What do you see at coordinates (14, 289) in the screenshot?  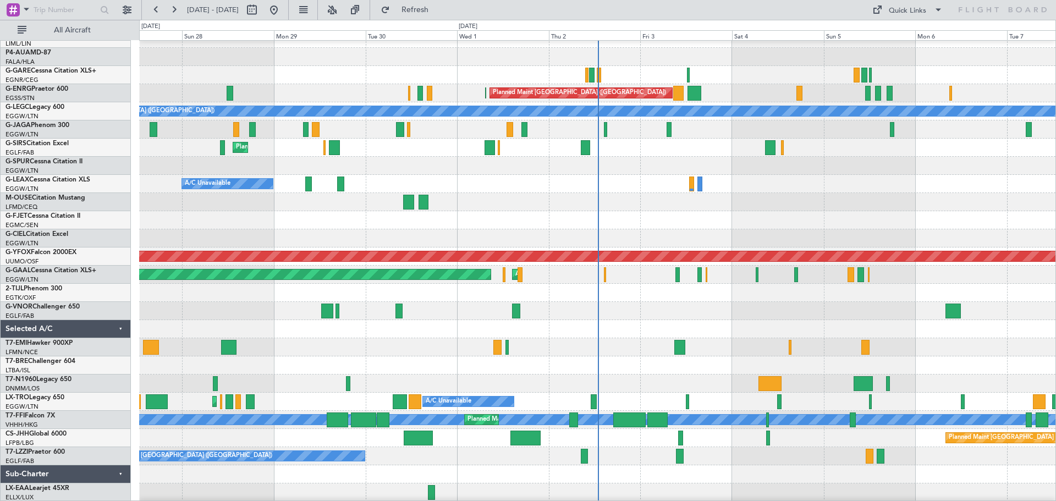 I see `span: 2-TIJL` at bounding box center [14, 289].